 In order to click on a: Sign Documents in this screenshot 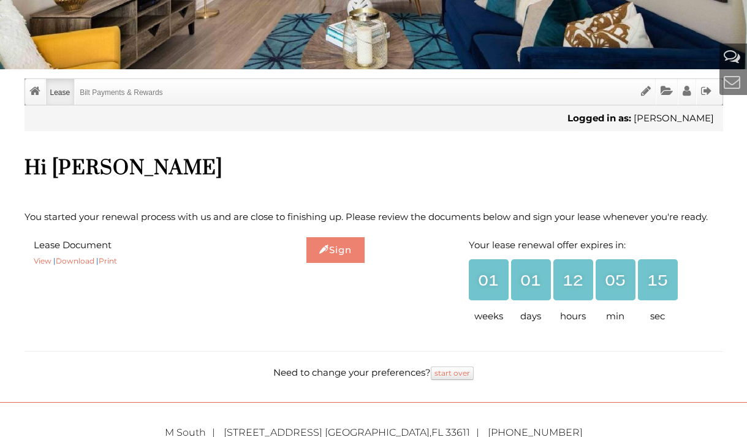, I will do `click(646, 92)`.